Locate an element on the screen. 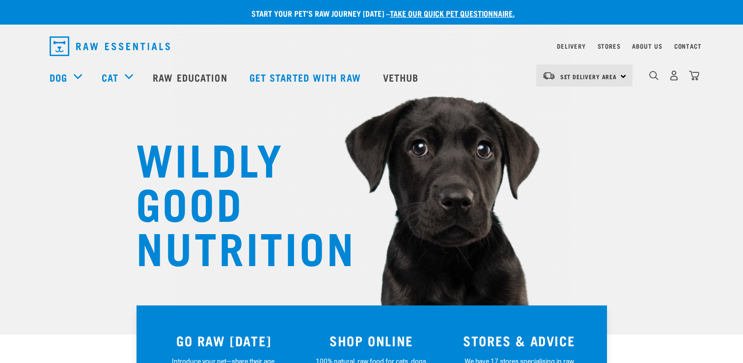  img: van-moving.png is located at coordinates (549, 76).